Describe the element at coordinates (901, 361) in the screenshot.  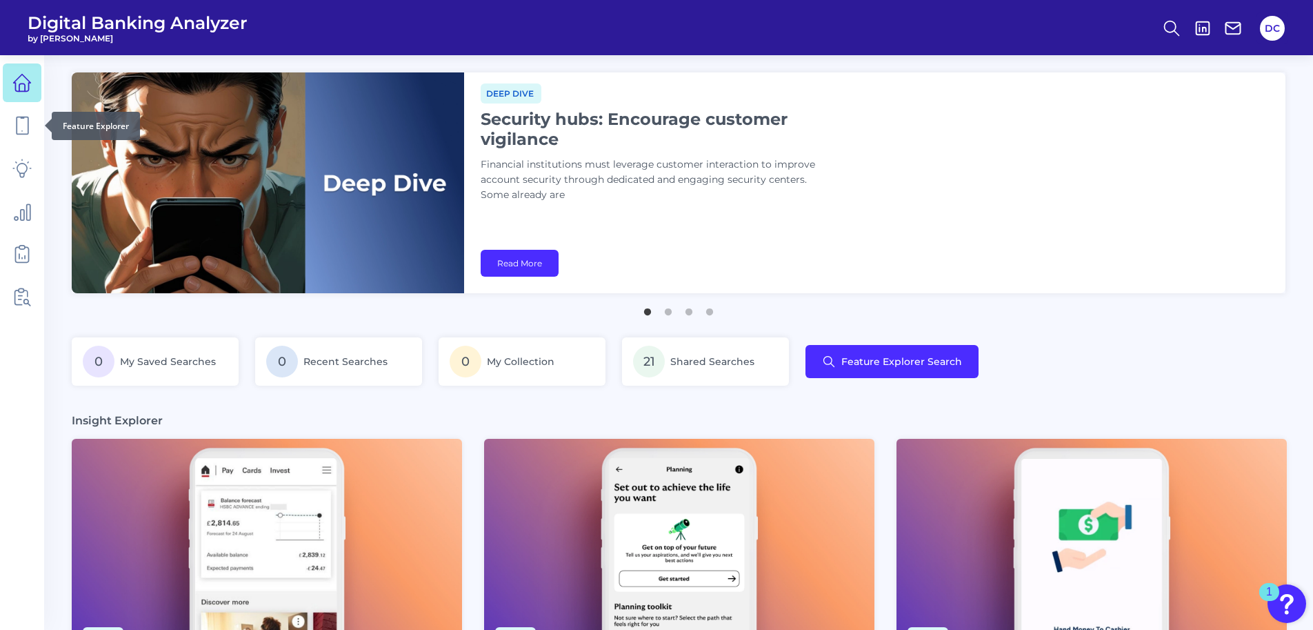
I see `span: Feature Explorer Search` at that location.